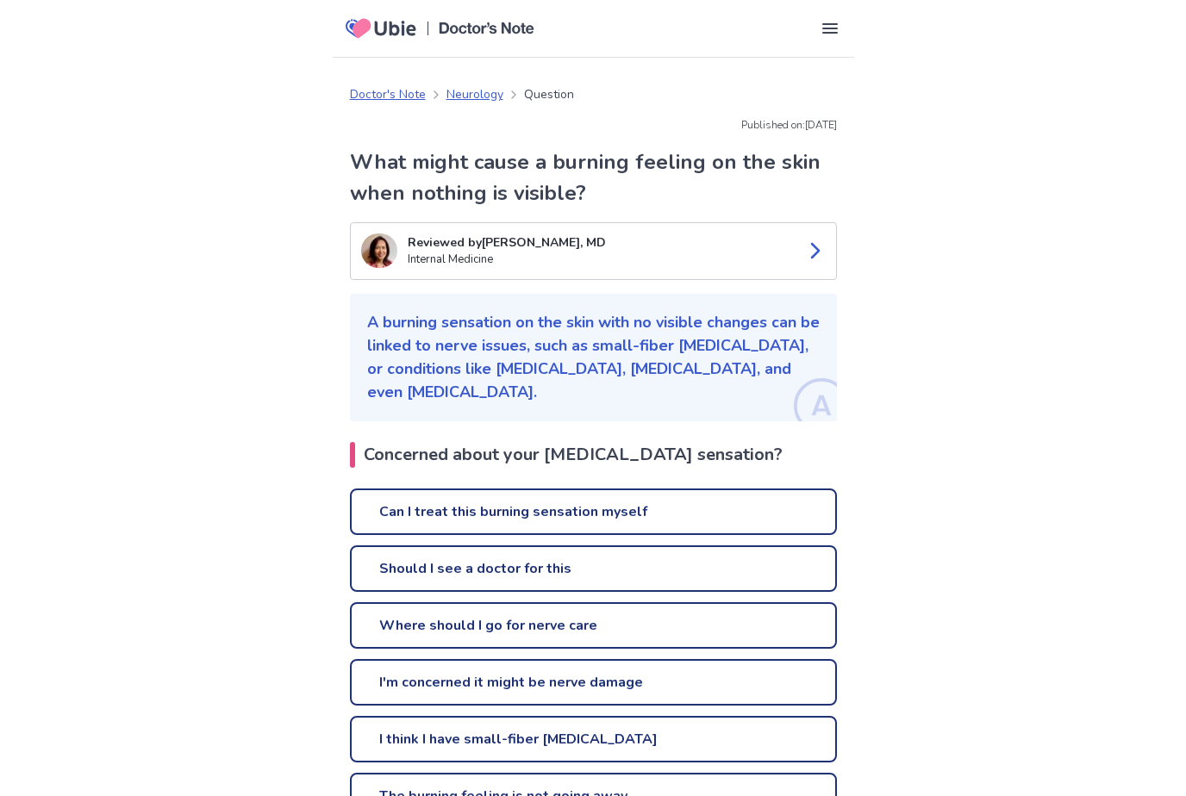 The width and height of the screenshot is (1186, 796). What do you see at coordinates (593, 626) in the screenshot?
I see `a: Where should I go for nerve care` at bounding box center [593, 626].